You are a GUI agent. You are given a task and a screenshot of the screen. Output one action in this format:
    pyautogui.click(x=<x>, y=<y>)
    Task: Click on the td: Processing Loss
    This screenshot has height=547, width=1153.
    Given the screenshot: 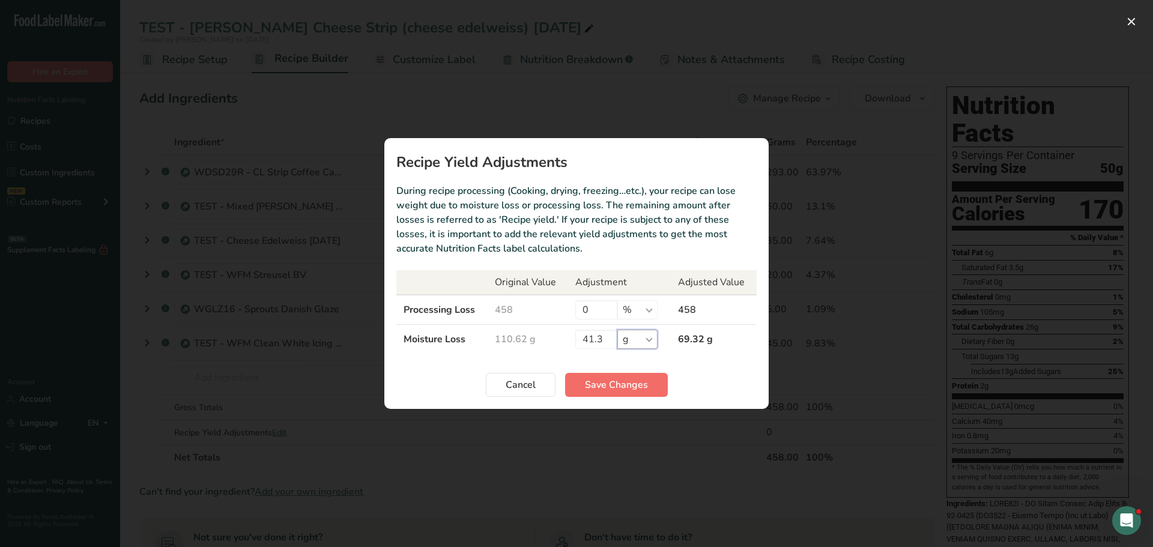 What is the action you would take?
    pyautogui.click(x=442, y=310)
    